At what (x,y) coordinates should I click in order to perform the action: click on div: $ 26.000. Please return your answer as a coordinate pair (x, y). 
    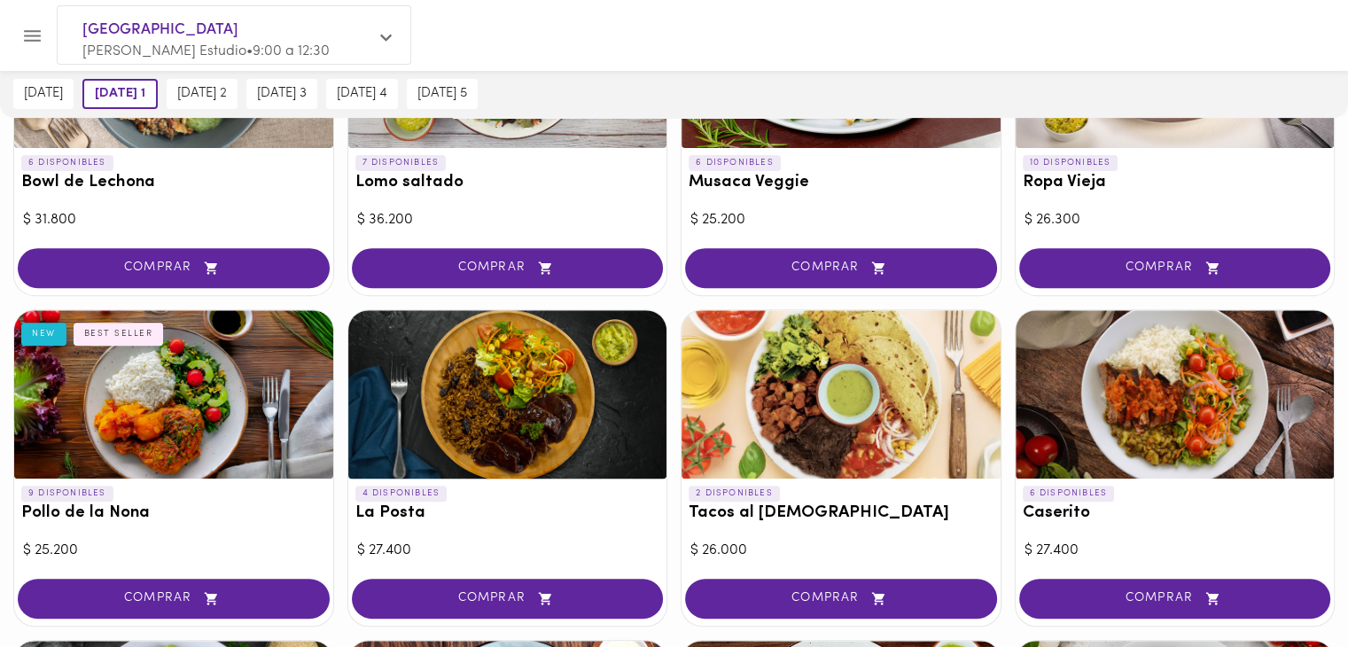
    Looking at the image, I should click on (841, 550).